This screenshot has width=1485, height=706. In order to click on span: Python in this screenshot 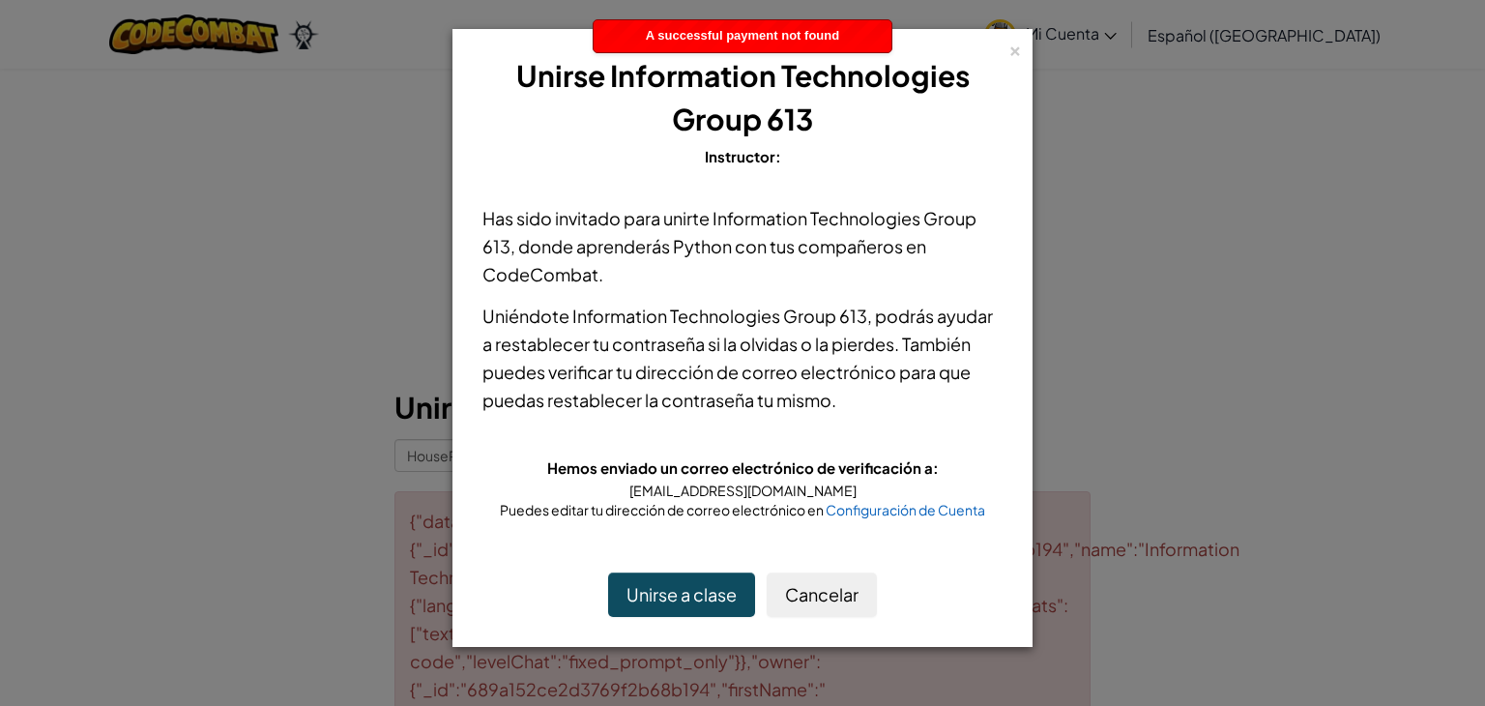, I will do `click(702, 246)`.